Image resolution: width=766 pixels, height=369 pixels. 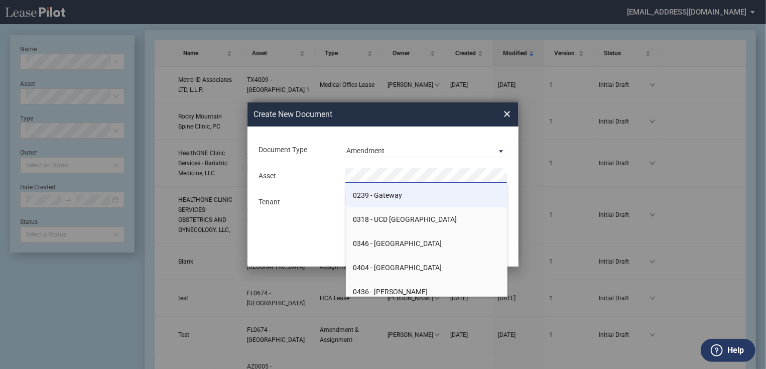 I want to click on md-select: Document Type: Amendment, so click(x=426, y=150).